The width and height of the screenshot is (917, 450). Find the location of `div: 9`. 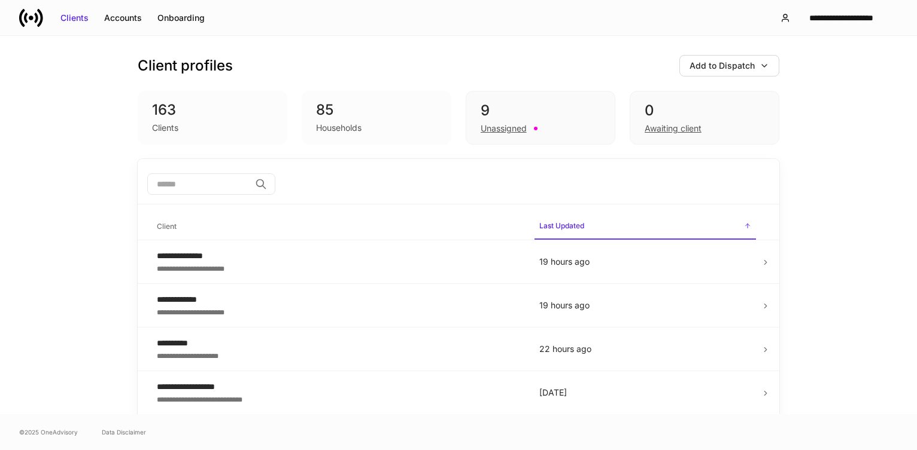

div: 9 is located at coordinates (540, 111).